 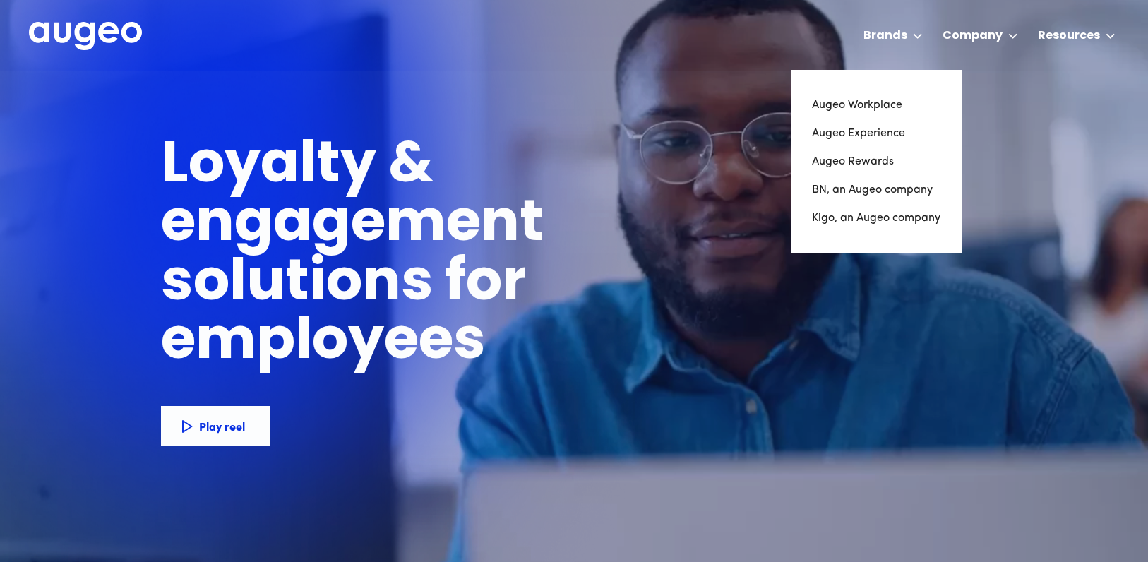 I want to click on a: Augeo Rewards, so click(x=876, y=162).